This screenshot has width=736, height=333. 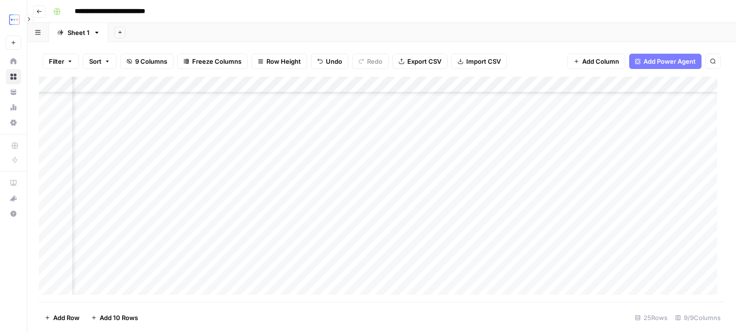 I want to click on a: Usage, so click(x=13, y=107).